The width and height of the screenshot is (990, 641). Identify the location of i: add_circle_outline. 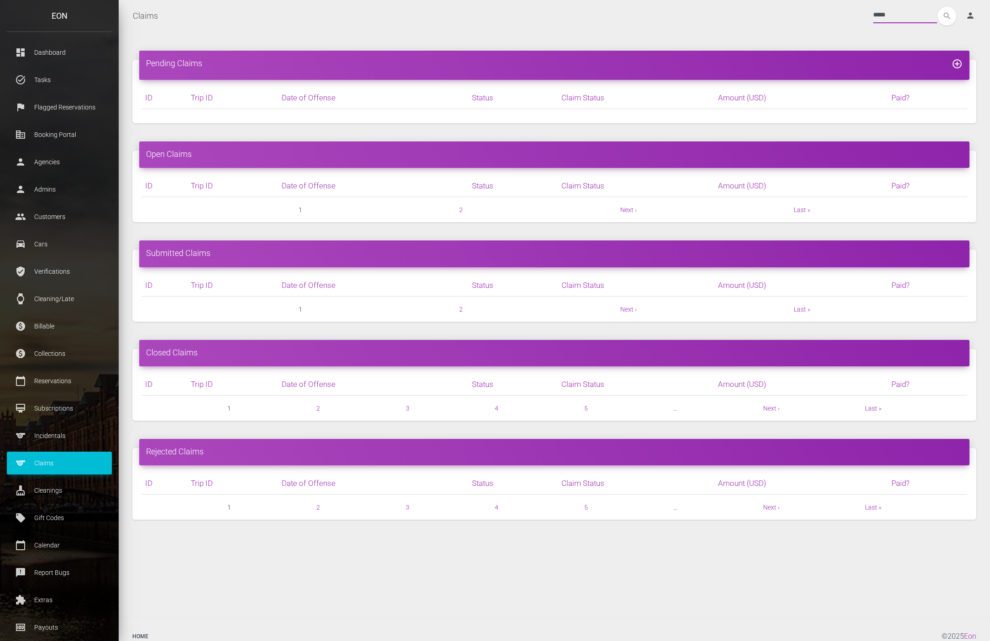
(957, 64).